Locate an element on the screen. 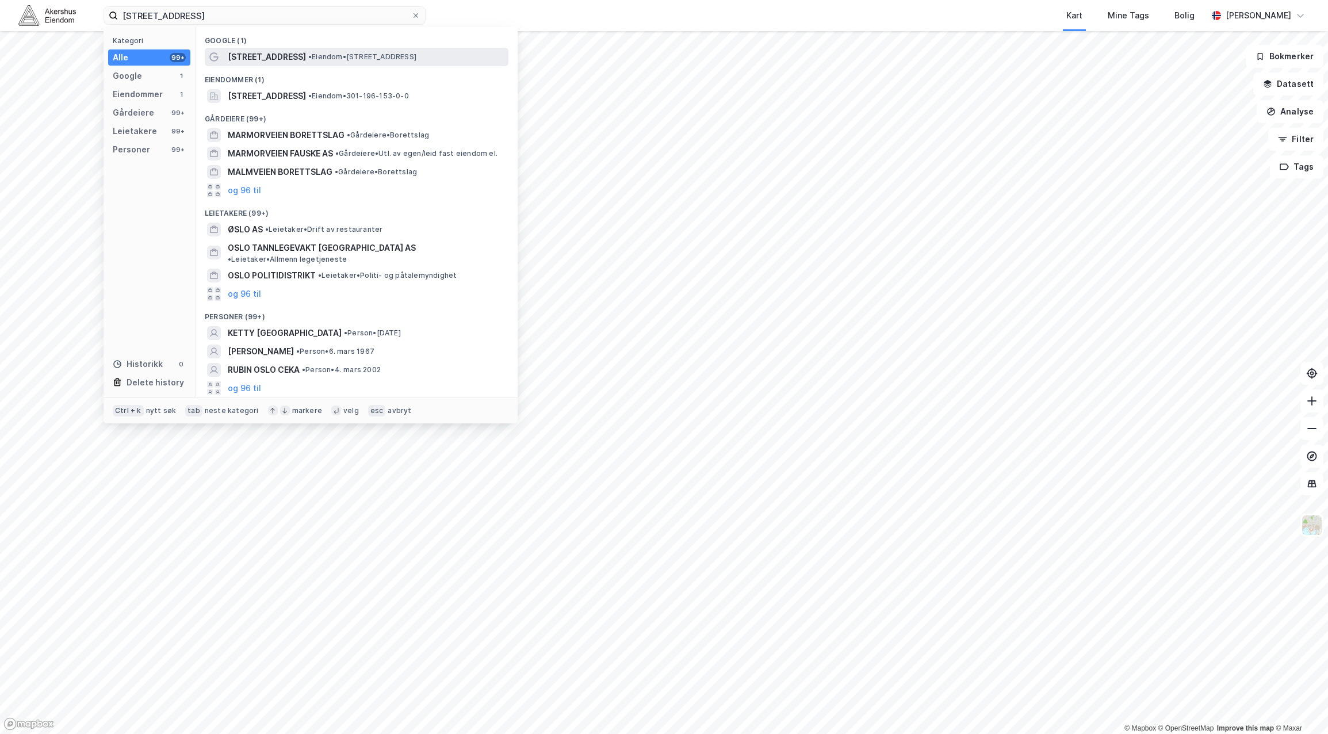 The width and height of the screenshot is (1328, 734). span: MALMVEIEN BORETTSLAG is located at coordinates (280, 172).